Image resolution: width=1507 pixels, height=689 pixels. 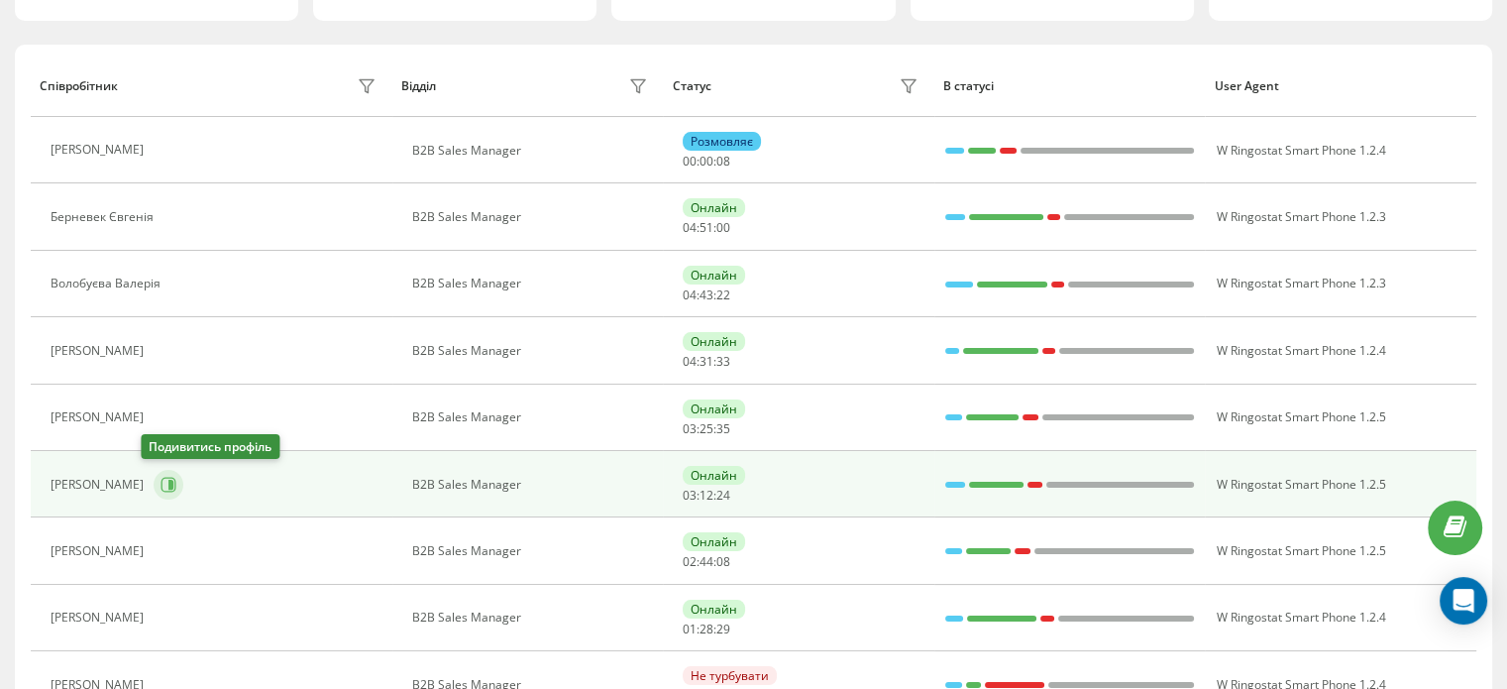 I want to click on span: 33, so click(x=723, y=361).